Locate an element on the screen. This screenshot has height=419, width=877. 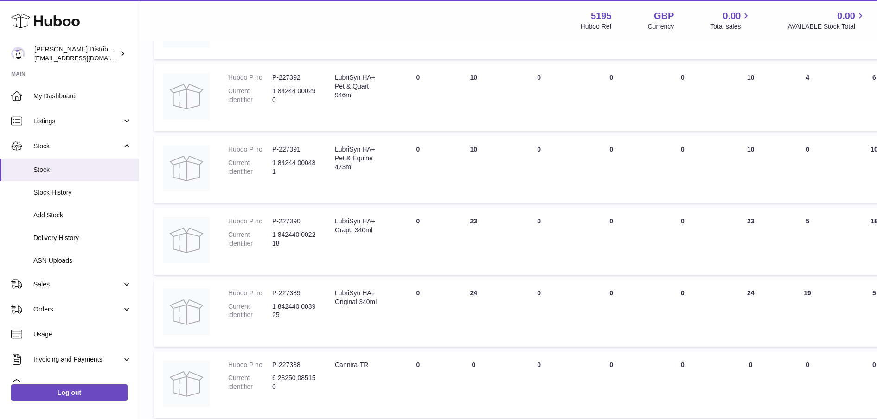
dd: P-227391 is located at coordinates (294, 149).